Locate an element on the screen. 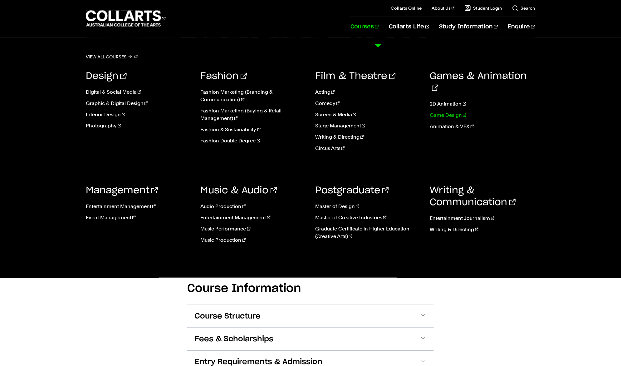  a: Audio Production is located at coordinates (253, 207).